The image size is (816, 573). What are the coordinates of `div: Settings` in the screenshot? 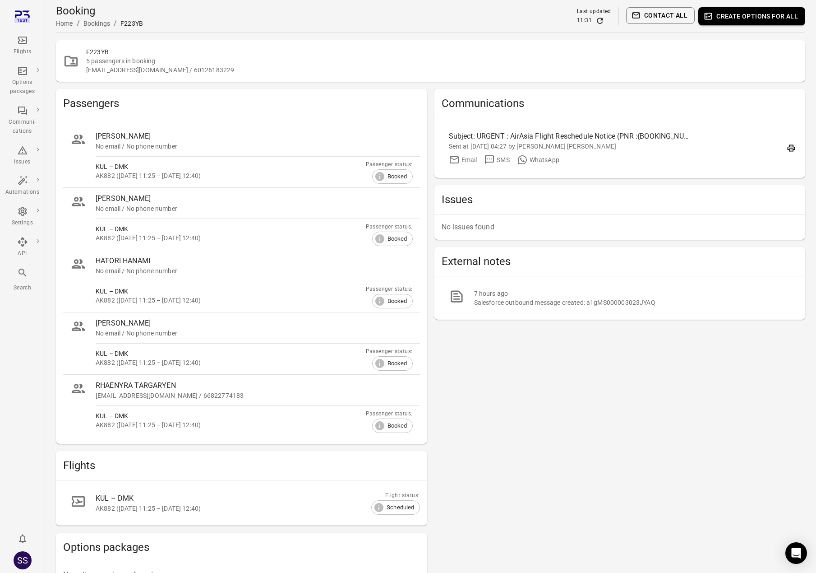 It's located at (22, 223).